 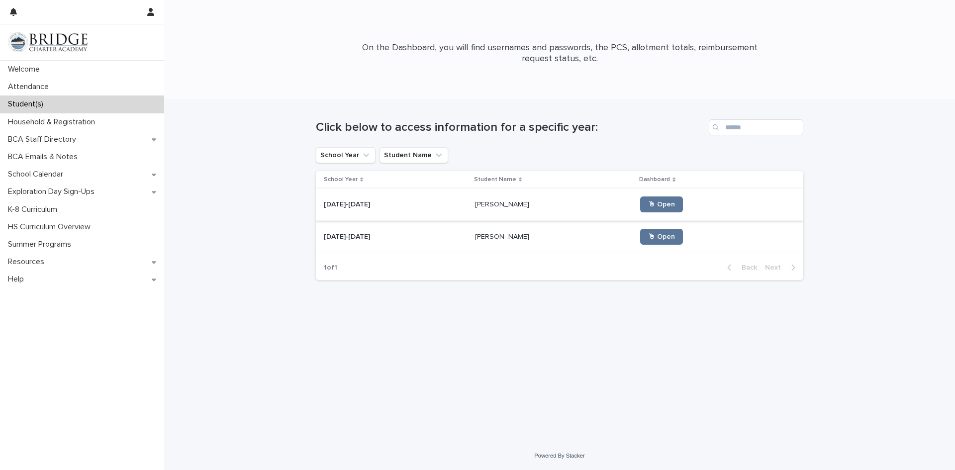 What do you see at coordinates (756, 127) in the screenshot?
I see `div: Search` at bounding box center [756, 127].